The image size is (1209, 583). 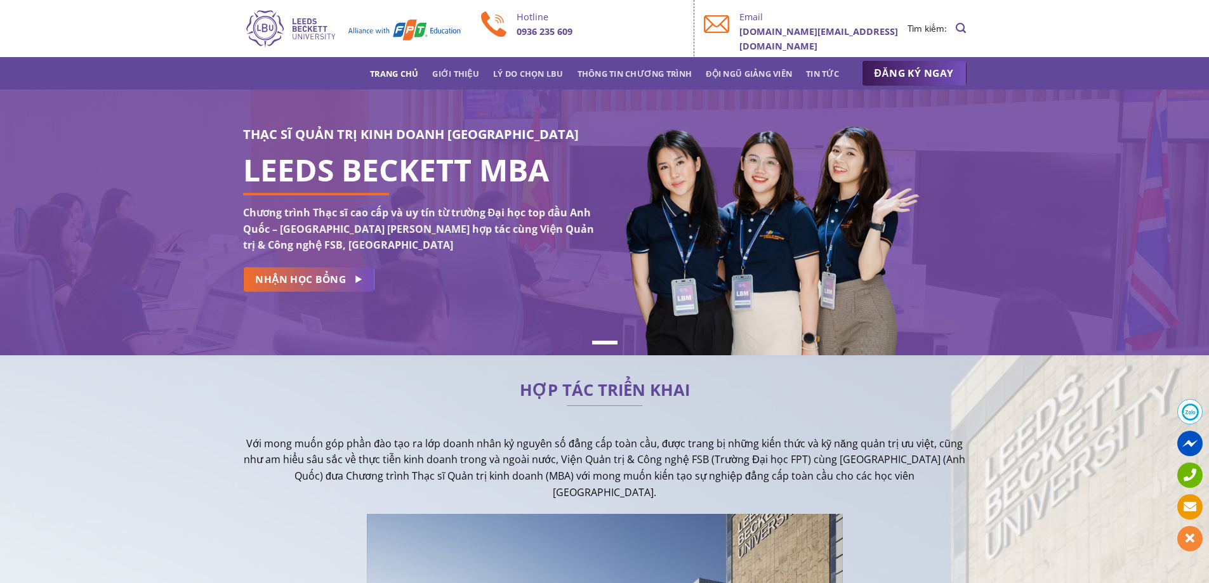 I want to click on span: NHẬN HỌC BỔNG, so click(x=300, y=279).